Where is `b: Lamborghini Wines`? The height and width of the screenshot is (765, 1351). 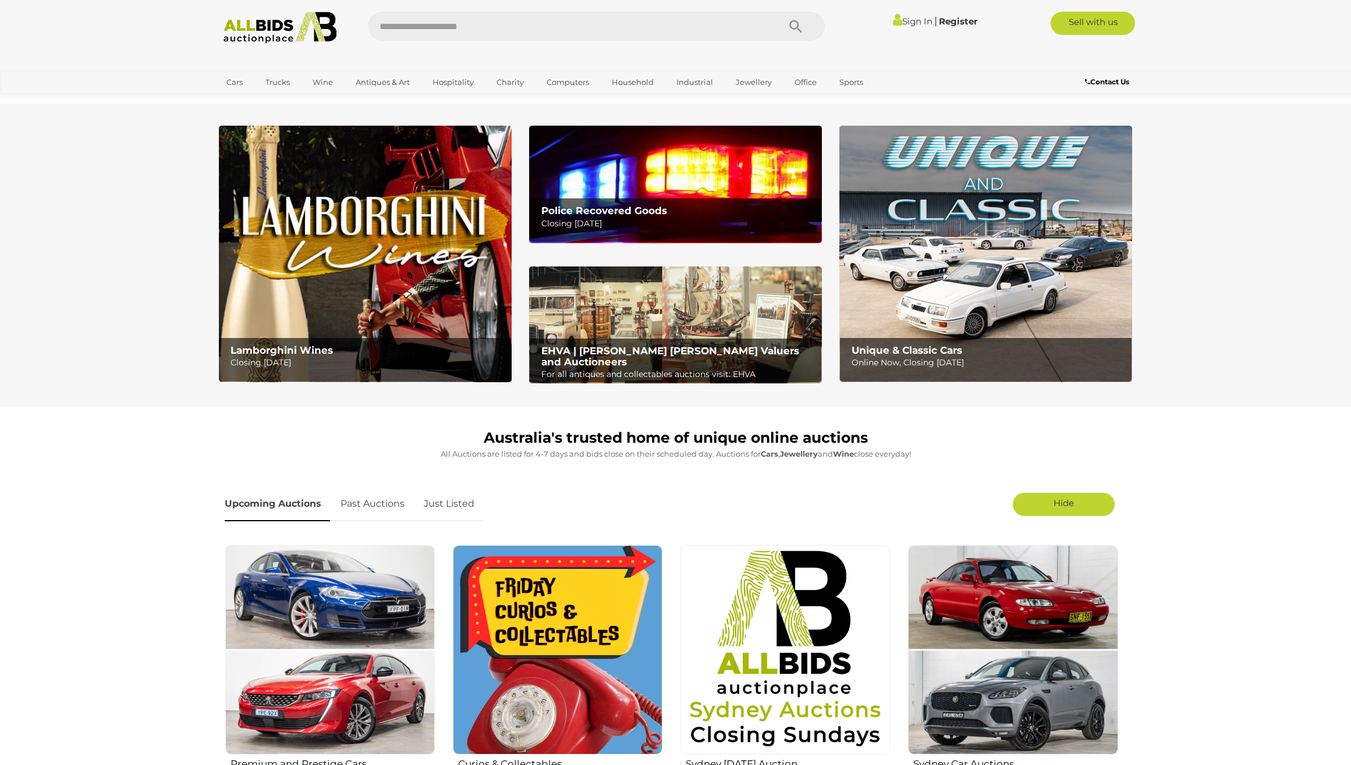
b: Lamborghini Wines is located at coordinates (282, 350).